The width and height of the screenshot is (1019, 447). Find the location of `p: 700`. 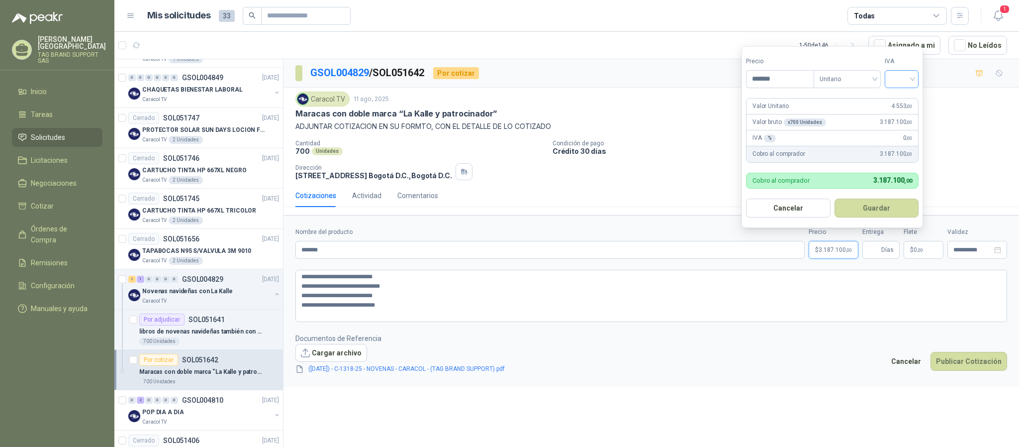

p: 700 is located at coordinates (302, 151).